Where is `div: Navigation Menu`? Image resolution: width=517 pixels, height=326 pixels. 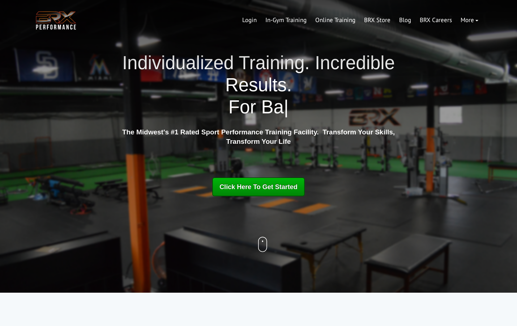
div: Navigation Menu is located at coordinates (360, 20).